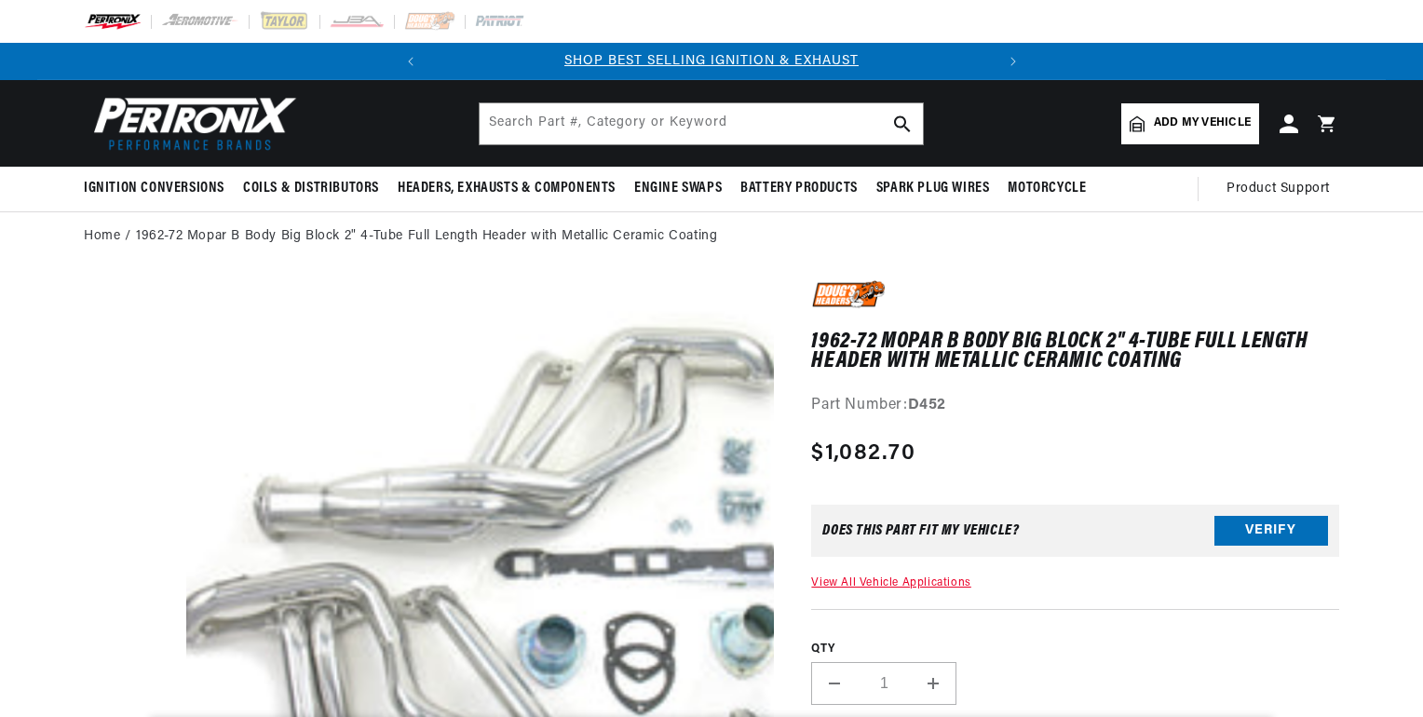 This screenshot has width=1423, height=717. I want to click on summary: Ignition Conversions, so click(158, 188).